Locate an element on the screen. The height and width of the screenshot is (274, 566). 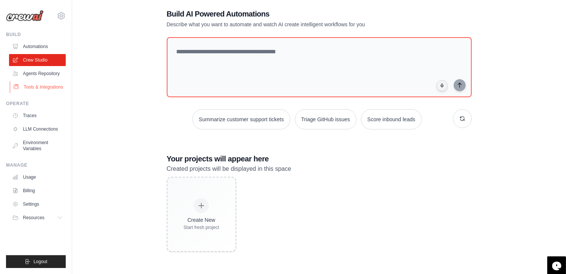
a: Usage is located at coordinates (37, 177).